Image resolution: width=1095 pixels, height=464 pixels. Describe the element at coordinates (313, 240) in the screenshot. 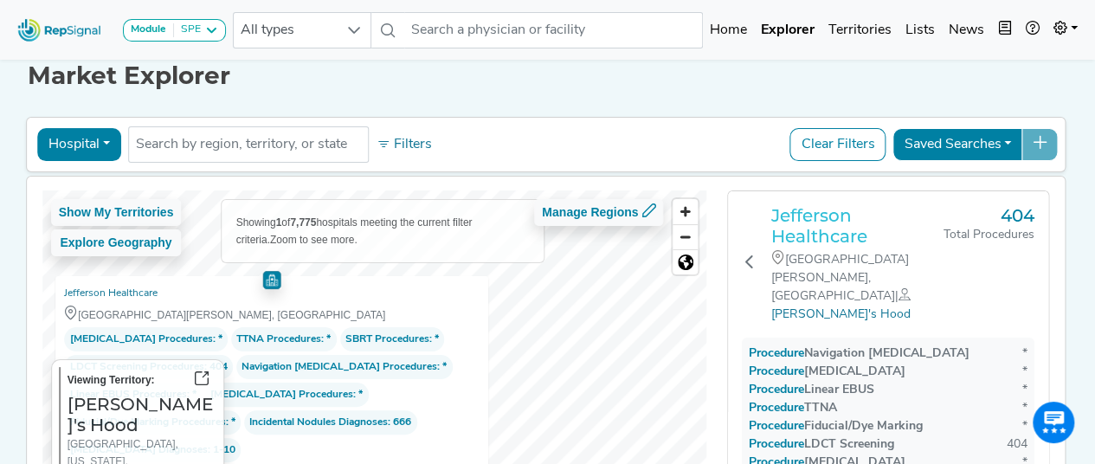

I see `span: Zoom to see more.` at that location.